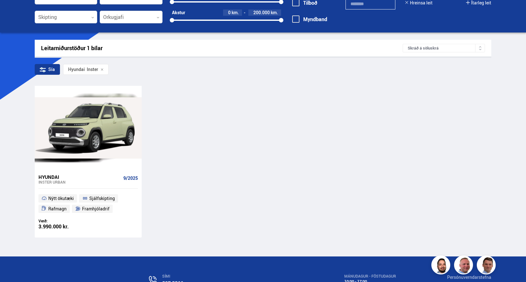  Describe the element at coordinates (370, 276) in the screenshot. I see `div: MÁNUDAGUR - FÖSTUDAGUR` at that location.